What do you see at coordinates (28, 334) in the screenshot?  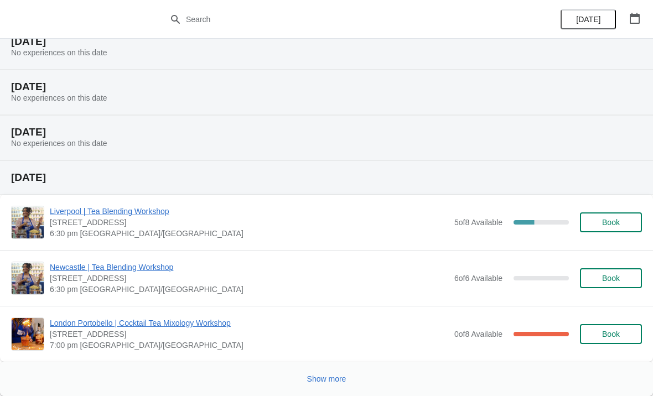 I see `img: London Portobello | Cocktail Tea Mixology Workshop | 158 Portobello Road, London W11 2EB, UK | 7:...` at bounding box center [28, 334].